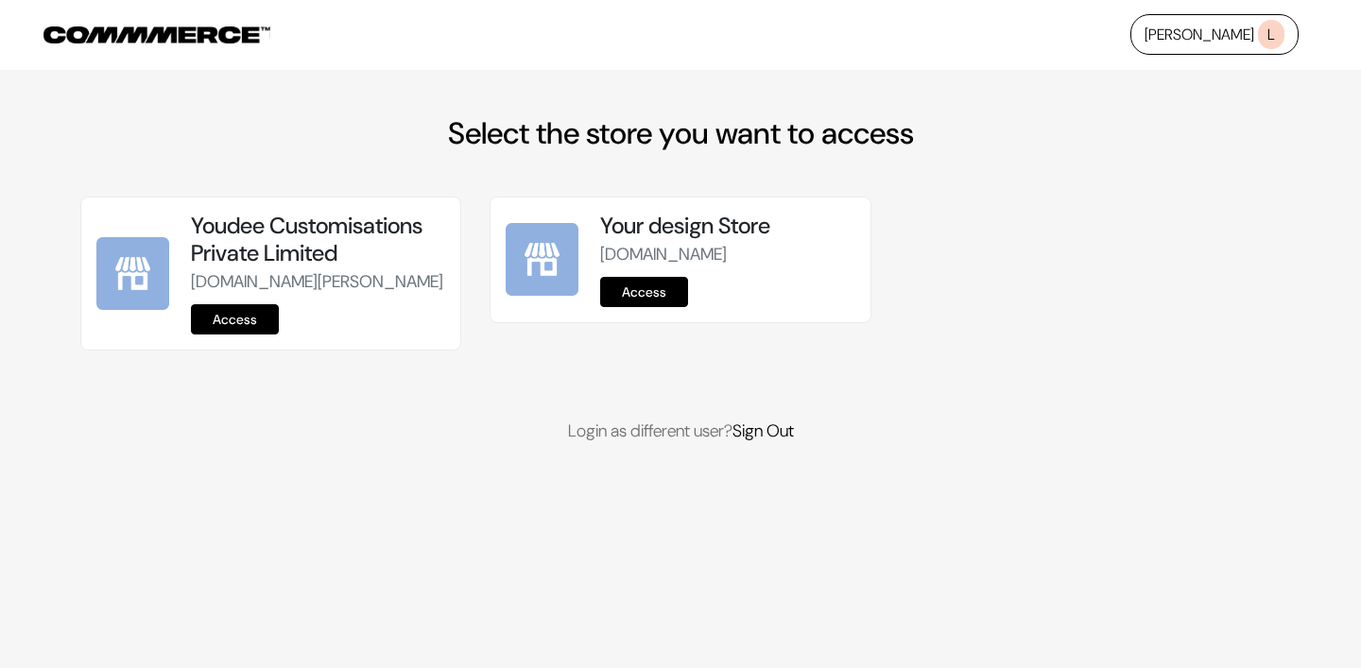 This screenshot has height=668, width=1361. Describe the element at coordinates (317, 240) in the screenshot. I see `h5: Youdee Customisations Private Limited` at that location.